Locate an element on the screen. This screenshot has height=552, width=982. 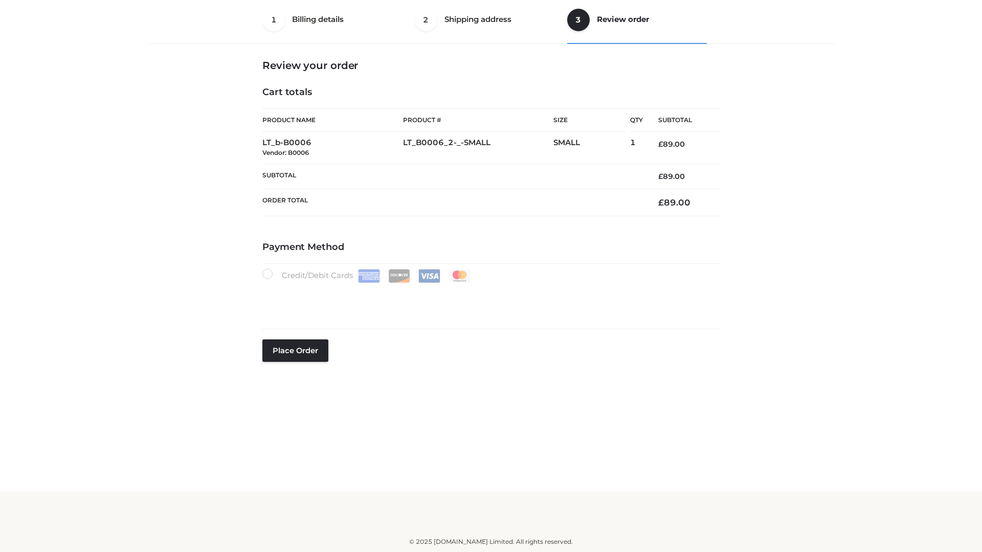
td: LT_b-B0006 is located at coordinates (332, 148).